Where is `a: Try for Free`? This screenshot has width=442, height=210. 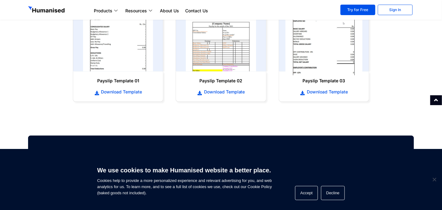 a: Try for Free is located at coordinates (358, 10).